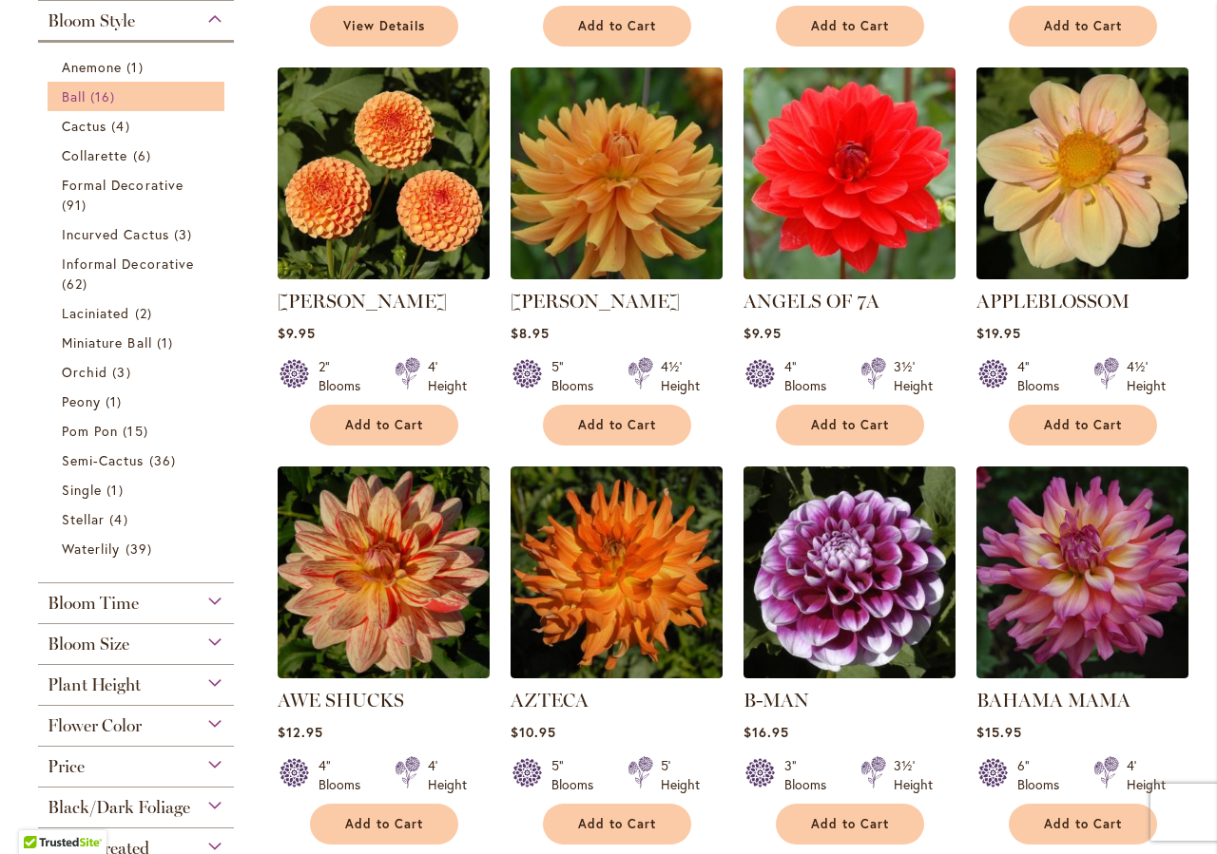 The image size is (1217, 854). Describe the element at coordinates (138, 234) in the screenshot. I see `a: Incurved Cactus 3` at that location.